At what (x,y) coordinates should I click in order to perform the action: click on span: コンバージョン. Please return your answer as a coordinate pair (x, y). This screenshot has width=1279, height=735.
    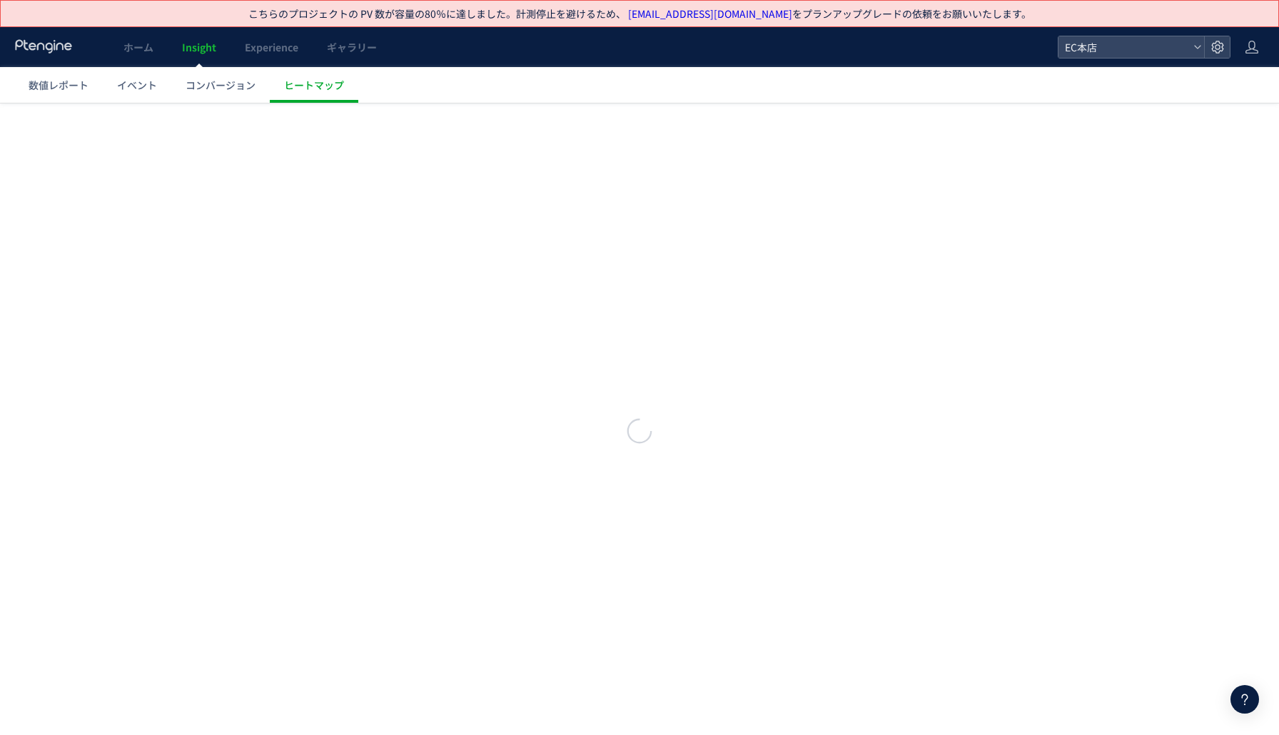
    Looking at the image, I should click on (221, 85).